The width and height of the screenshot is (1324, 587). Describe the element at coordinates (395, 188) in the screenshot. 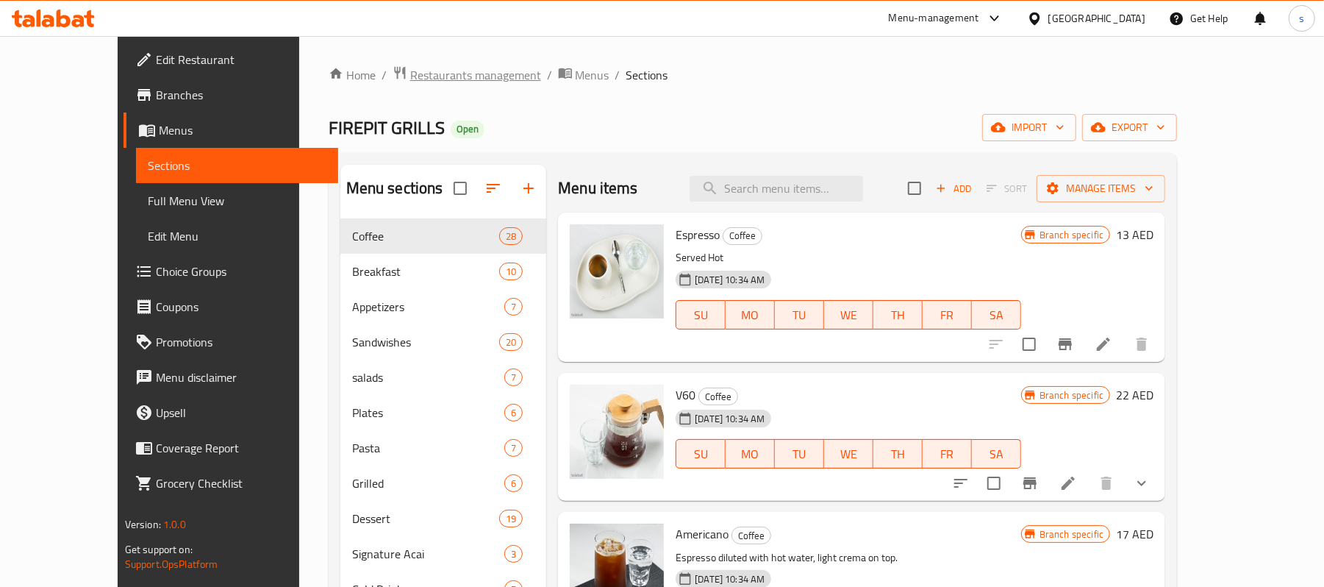

I see `h2: Menu sections` at that location.